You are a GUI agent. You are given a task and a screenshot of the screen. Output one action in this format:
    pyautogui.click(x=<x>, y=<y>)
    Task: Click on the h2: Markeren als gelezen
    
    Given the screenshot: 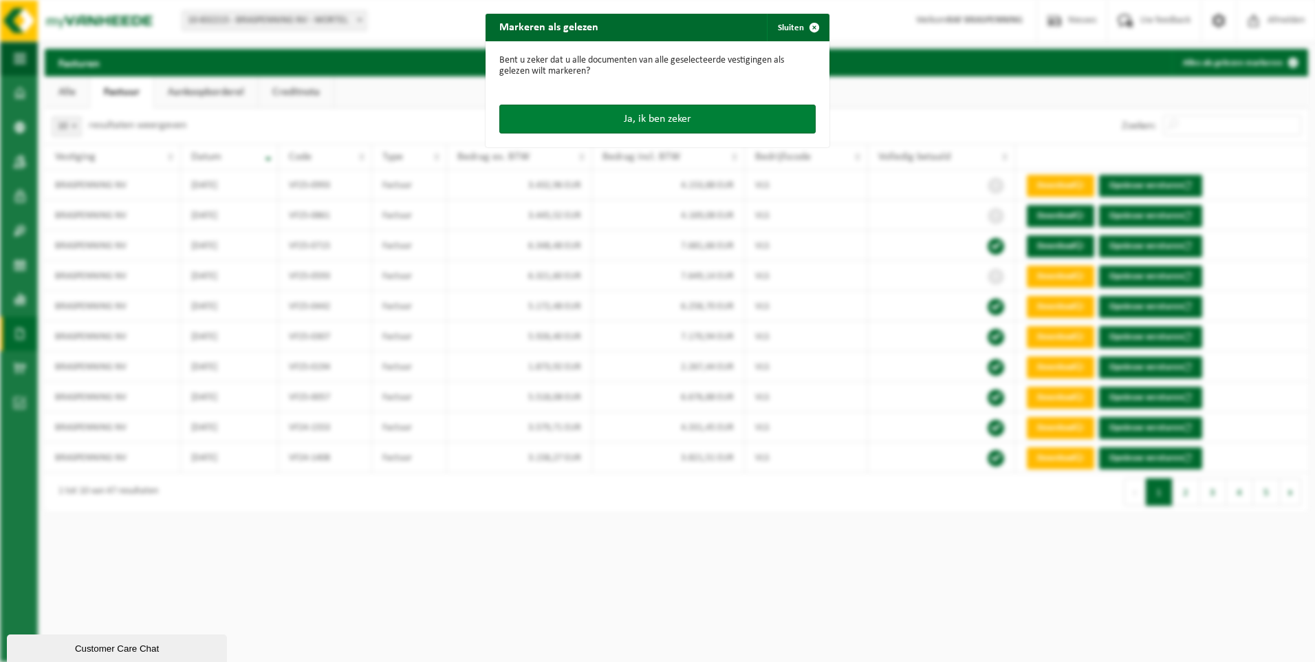 What is the action you would take?
    pyautogui.click(x=549, y=27)
    